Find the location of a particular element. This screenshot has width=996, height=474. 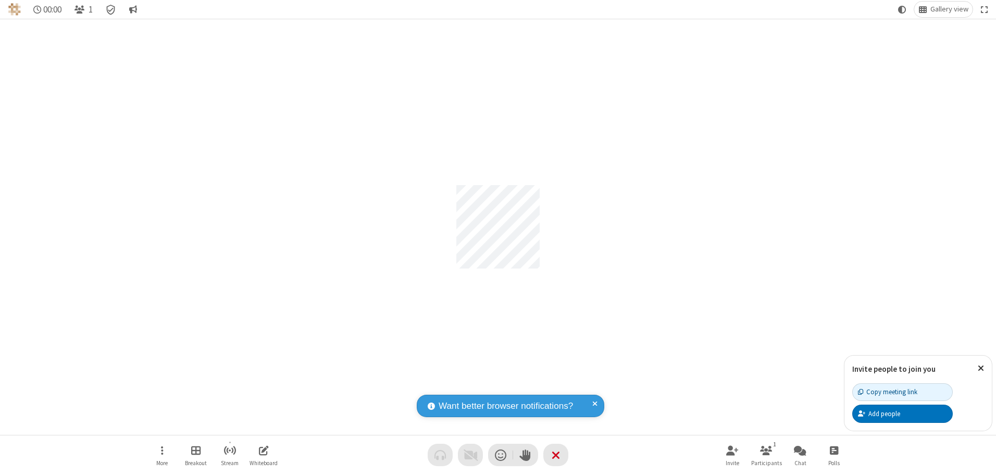

span: Want better browser notifications? is located at coordinates (506, 406).